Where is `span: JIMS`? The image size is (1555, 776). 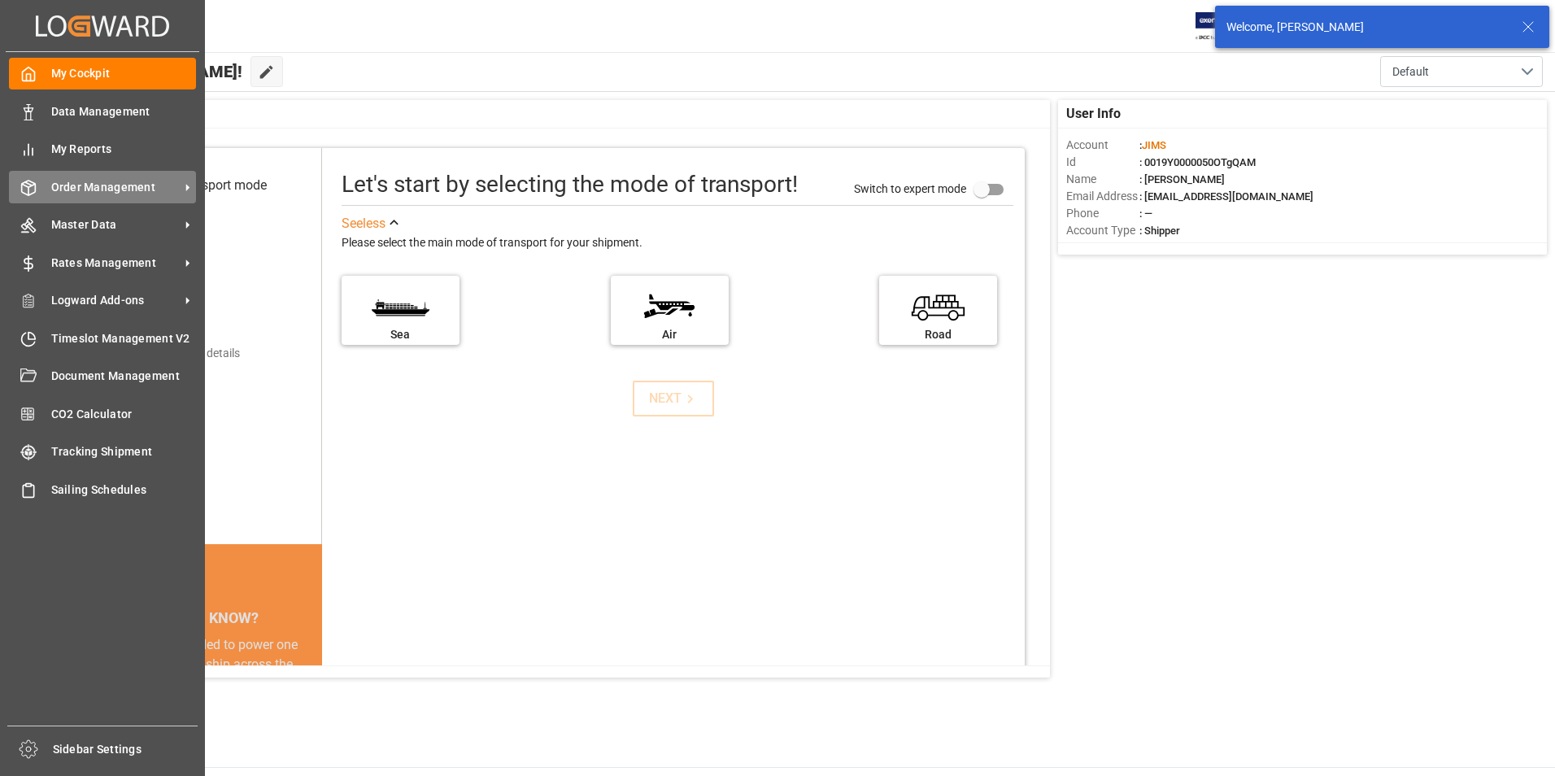
span: JIMS is located at coordinates (1154, 145).